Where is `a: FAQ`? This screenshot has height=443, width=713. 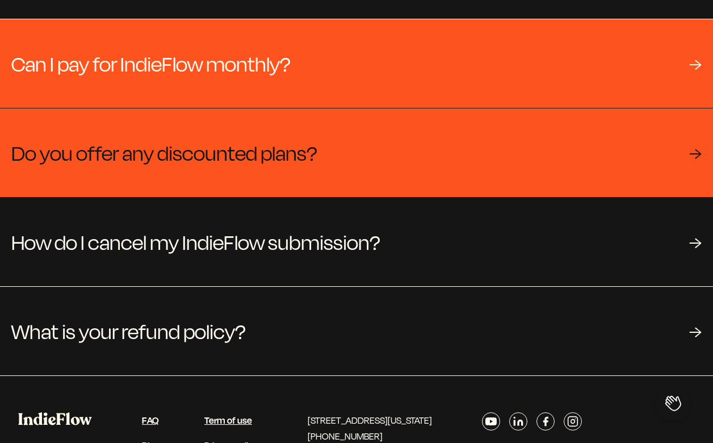 a: FAQ is located at coordinates (151, 420).